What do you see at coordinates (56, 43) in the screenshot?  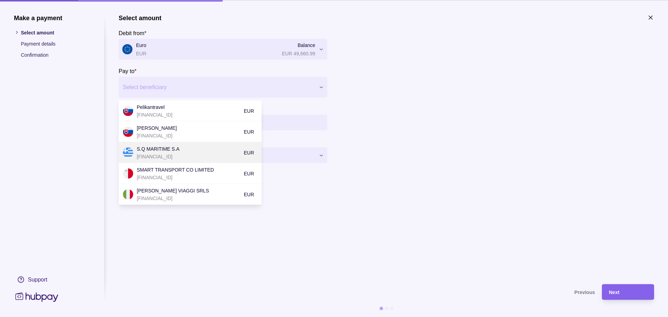 I see `p: Payment details` at bounding box center [56, 43].